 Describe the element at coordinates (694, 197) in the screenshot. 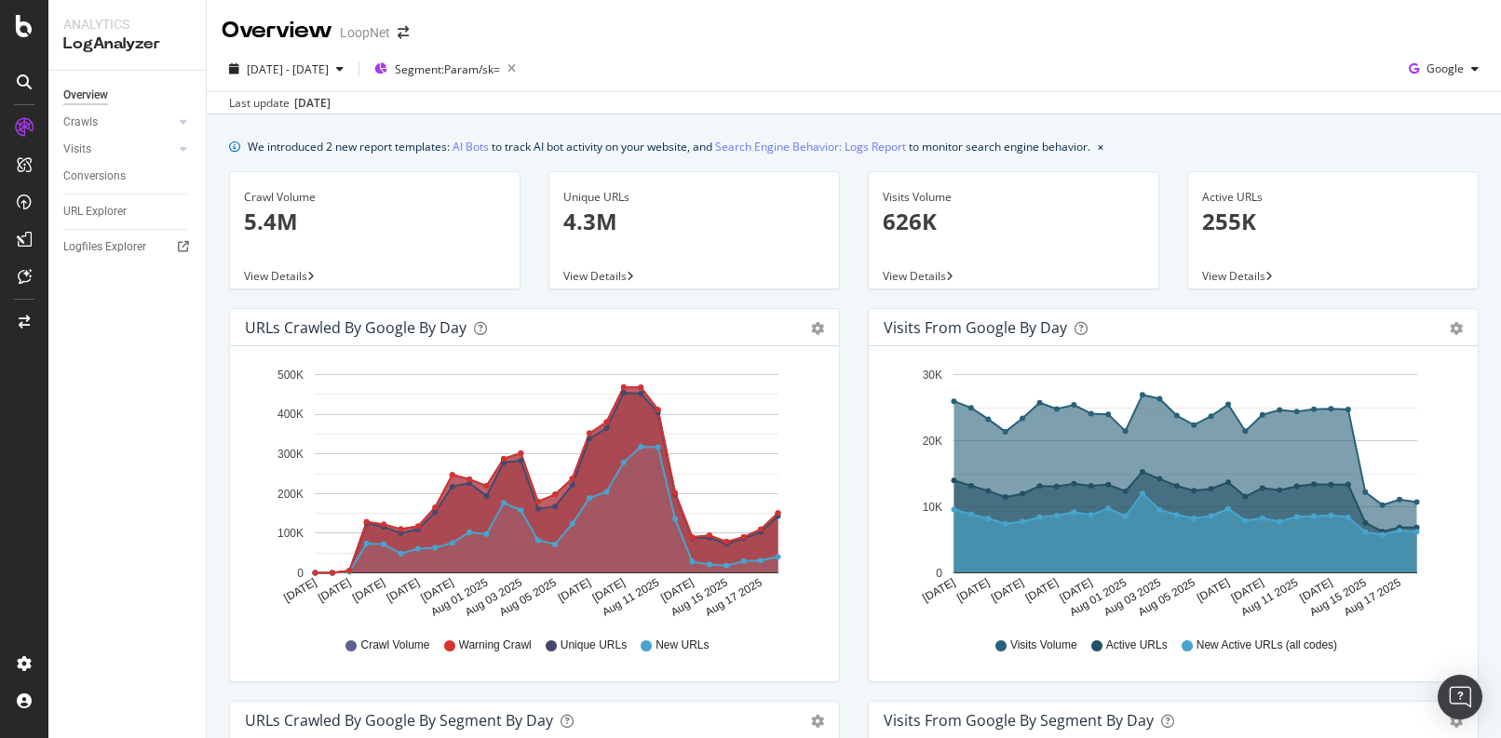

I see `div: Unique URLs` at that location.